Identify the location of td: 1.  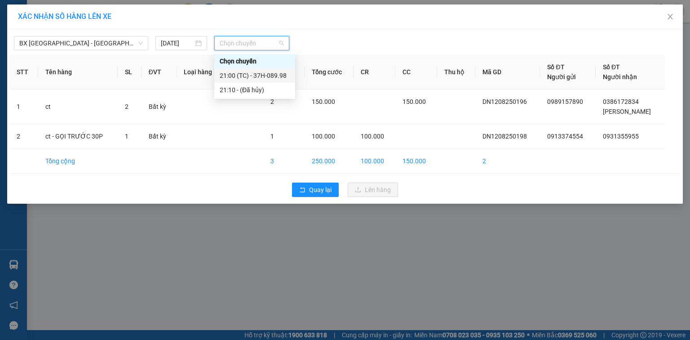
(24, 106).